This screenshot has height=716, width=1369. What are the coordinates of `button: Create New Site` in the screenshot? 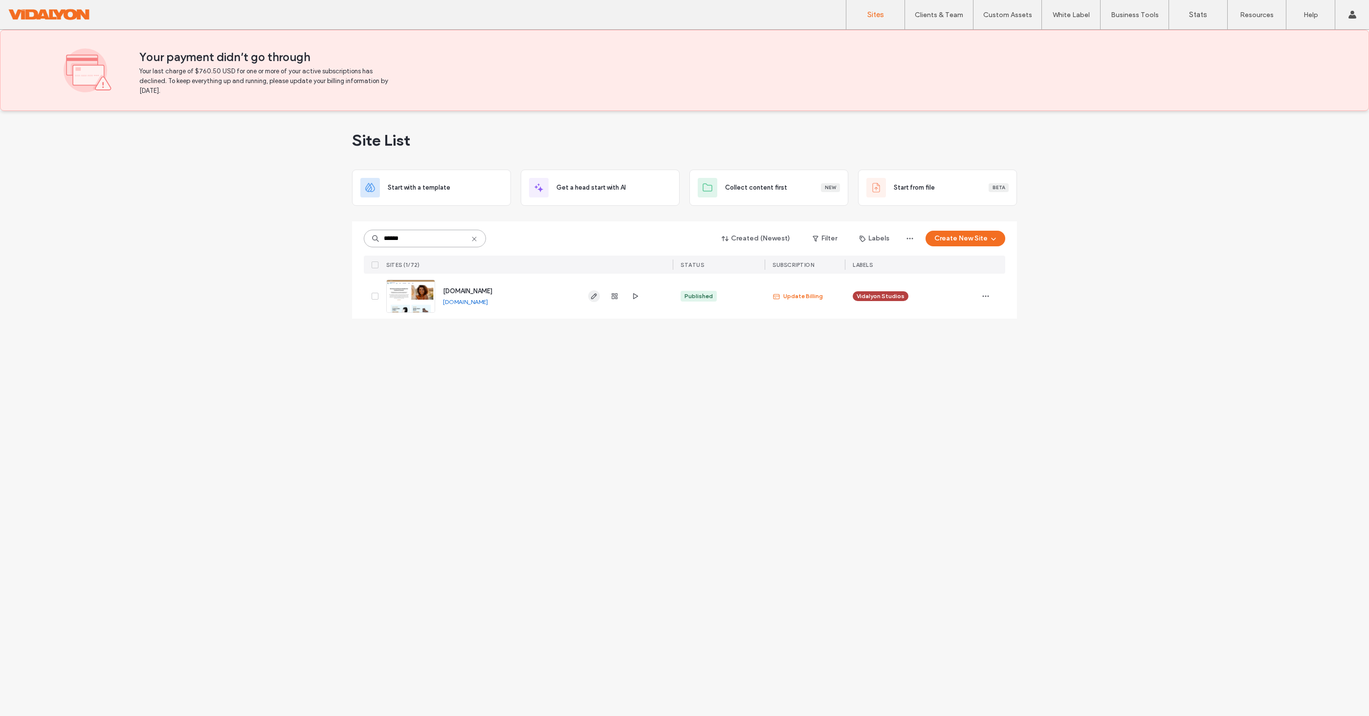 It's located at (965, 239).